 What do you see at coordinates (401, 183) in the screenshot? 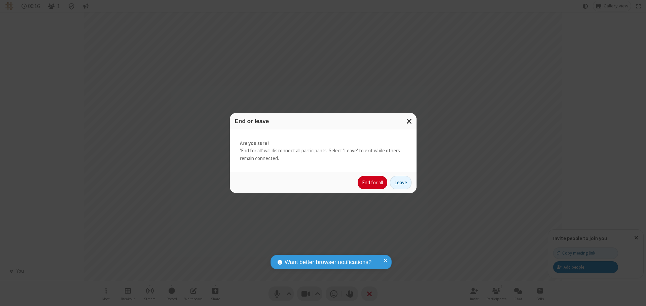
I see `button: Leave` at bounding box center [401, 183].